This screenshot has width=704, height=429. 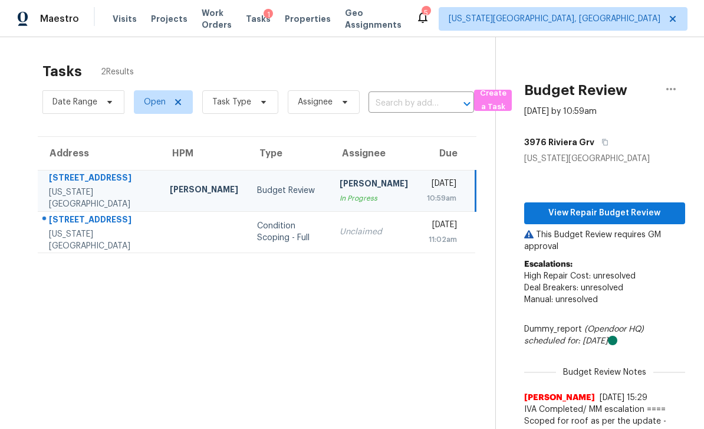 What do you see at coordinates (549, 264) in the screenshot?
I see `b: Escalations:` at bounding box center [549, 264].